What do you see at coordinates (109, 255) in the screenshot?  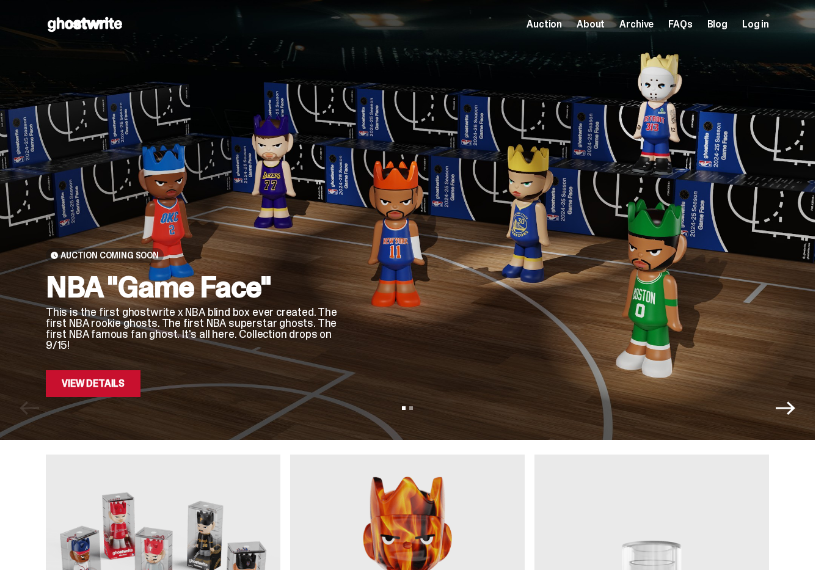 I see `span: Auction Coming Soon` at bounding box center [109, 255].